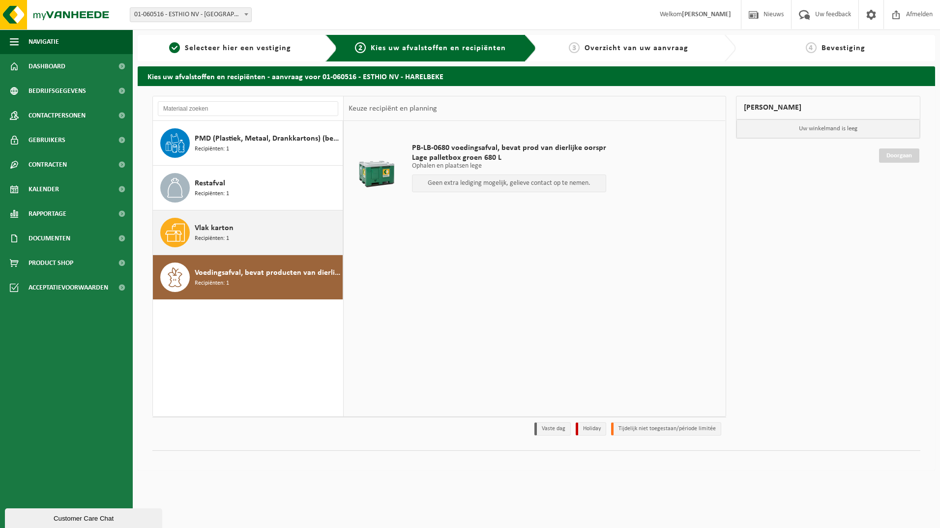  Describe the element at coordinates (509, 158) in the screenshot. I see `span: Lage palletbox groen 680 L` at that location.